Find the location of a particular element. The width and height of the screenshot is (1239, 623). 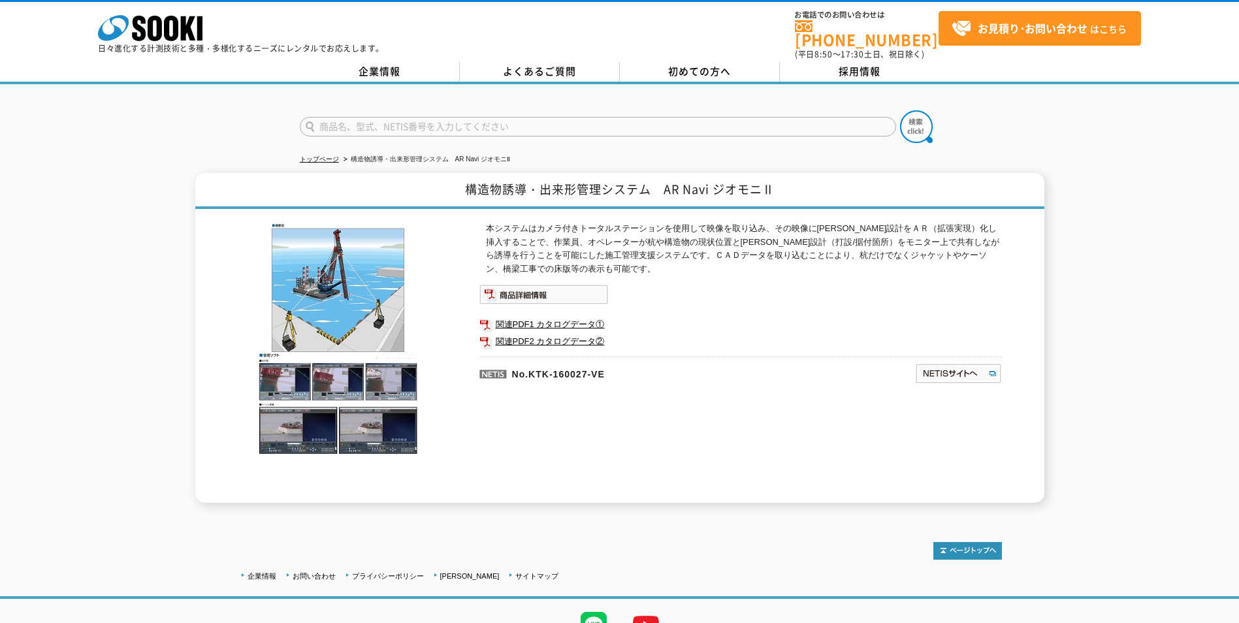

a: サイトマップ is located at coordinates (537, 576).